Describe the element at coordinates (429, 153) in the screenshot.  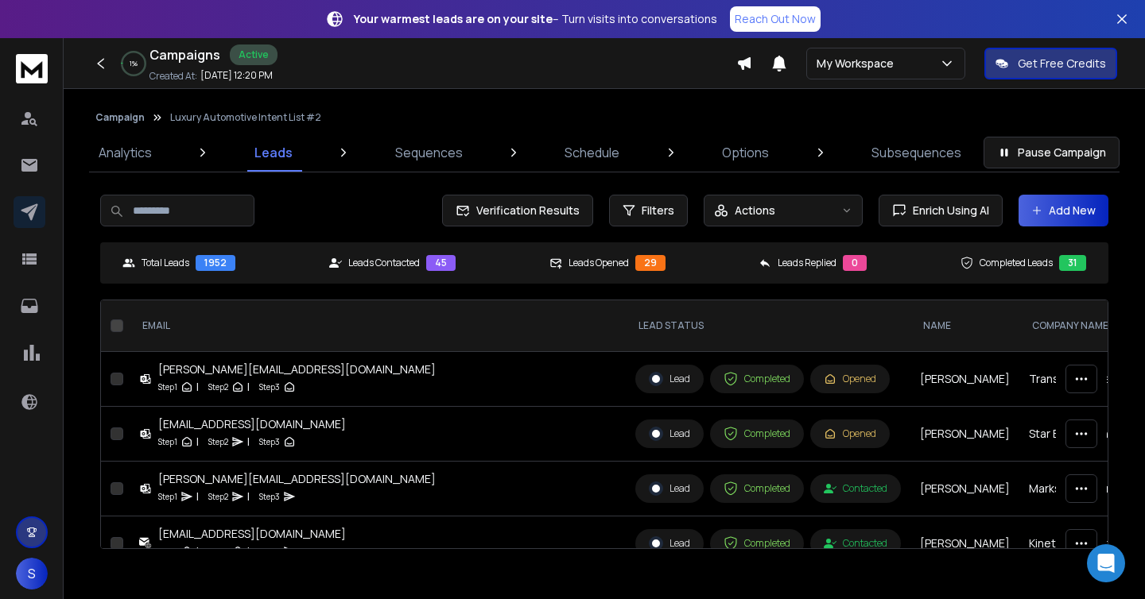
I see `a: Sequences` at that location.